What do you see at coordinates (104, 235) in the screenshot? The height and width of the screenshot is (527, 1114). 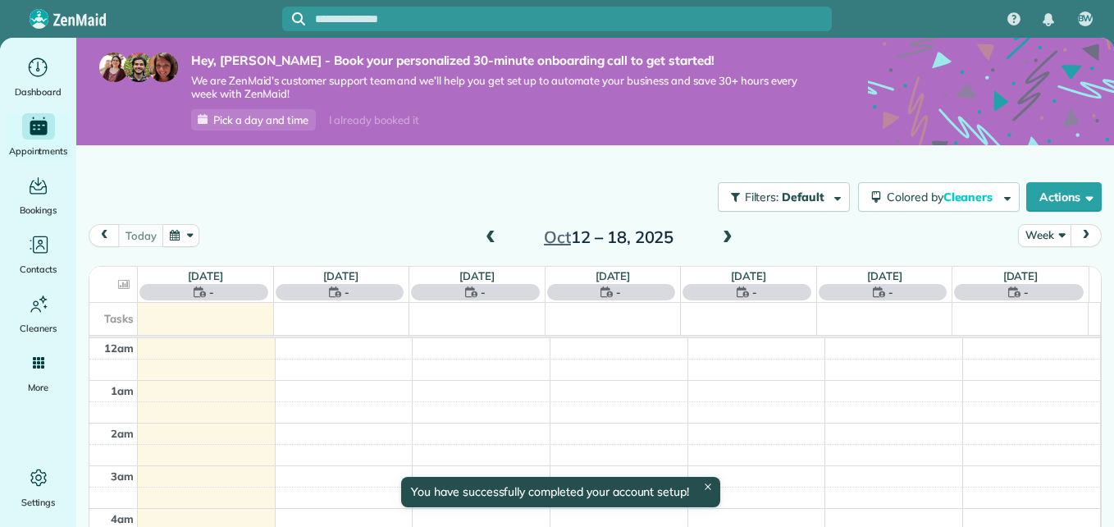 I see `button: prev` at bounding box center [104, 235].